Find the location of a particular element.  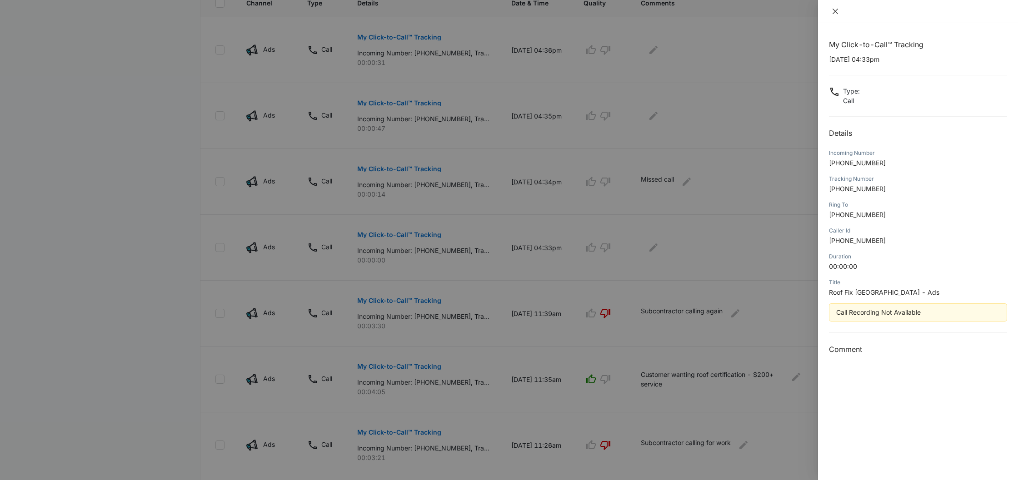

h3: Comment is located at coordinates (918, 350).